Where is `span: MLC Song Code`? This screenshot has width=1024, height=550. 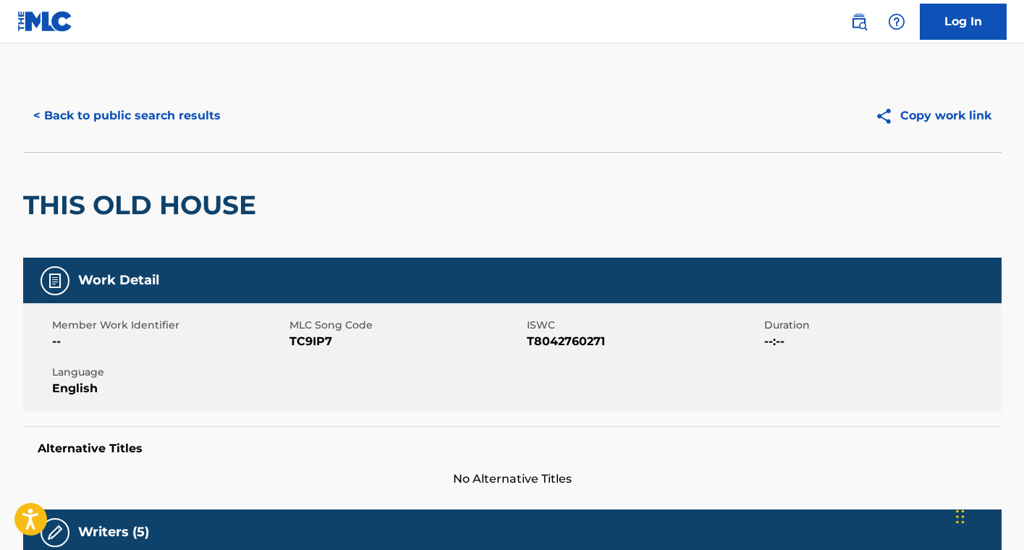
span: MLC Song Code is located at coordinates (406, 325).